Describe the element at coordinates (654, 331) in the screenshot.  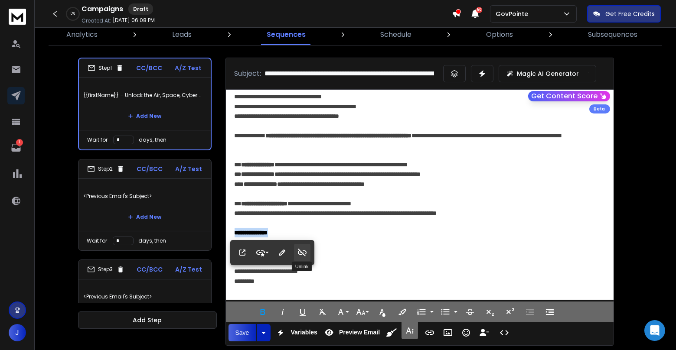
I see `div: Open Intercom Messenger` at that location.